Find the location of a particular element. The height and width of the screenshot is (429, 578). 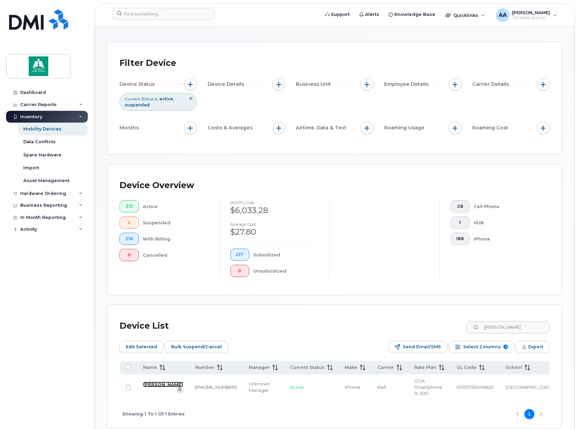

span: Make is located at coordinates (351, 367).